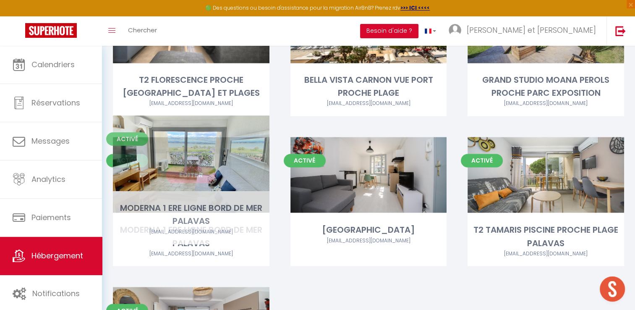 This screenshot has width=635, height=310. Describe the element at coordinates (51, 217) in the screenshot. I see `span: Paiements` at that location.